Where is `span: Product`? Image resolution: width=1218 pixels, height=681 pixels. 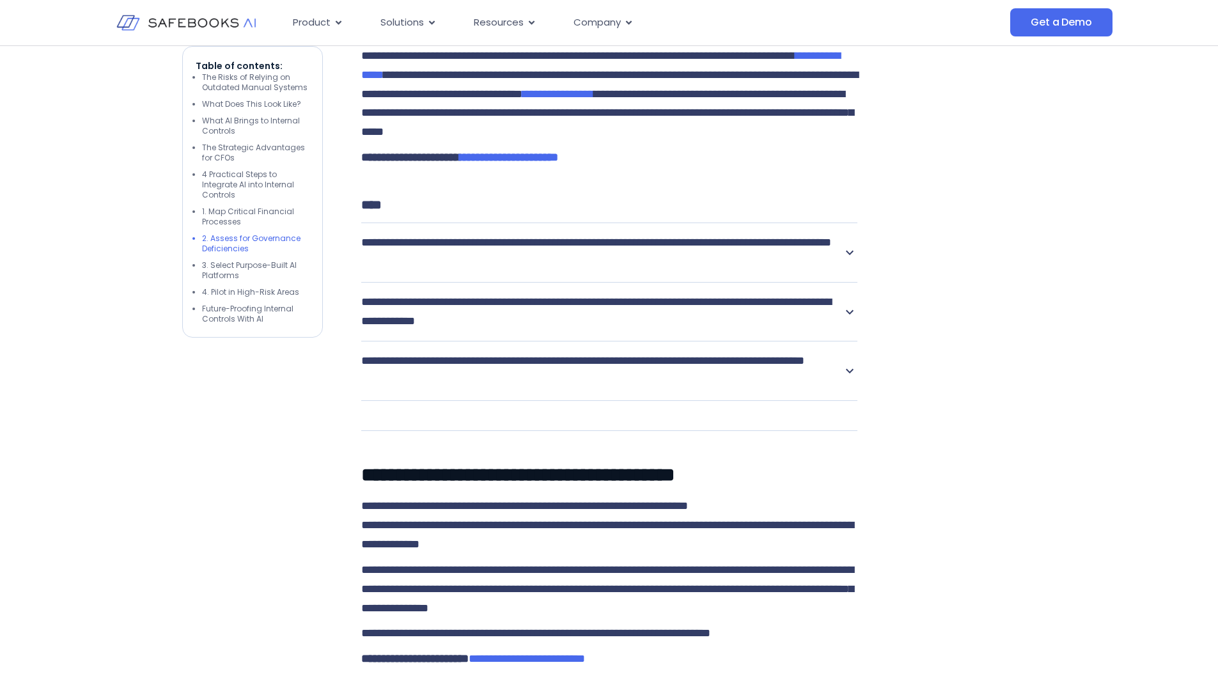 span: Product is located at coordinates (311, 22).